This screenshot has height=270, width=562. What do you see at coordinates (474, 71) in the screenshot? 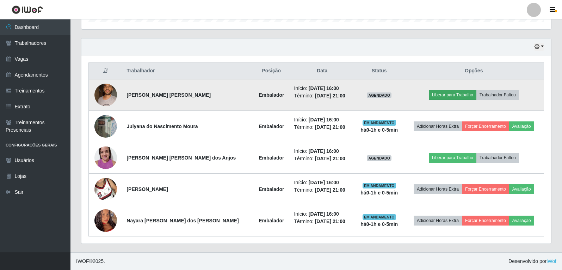
I see `th: Opções` at bounding box center [474, 71].